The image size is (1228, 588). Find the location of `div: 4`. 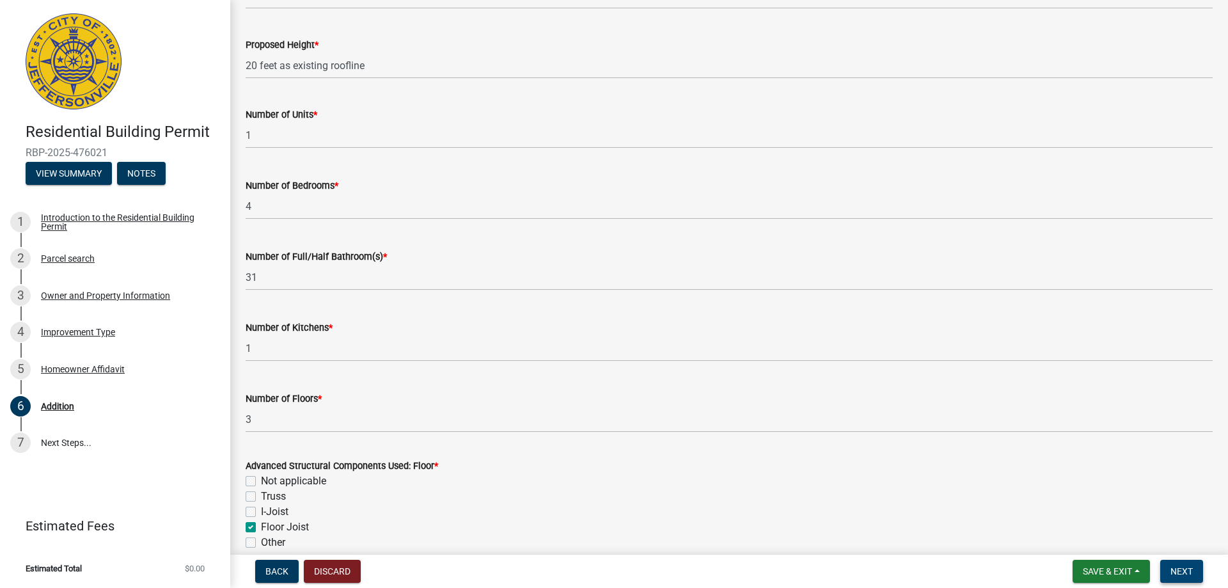

div: 4 is located at coordinates (20, 332).